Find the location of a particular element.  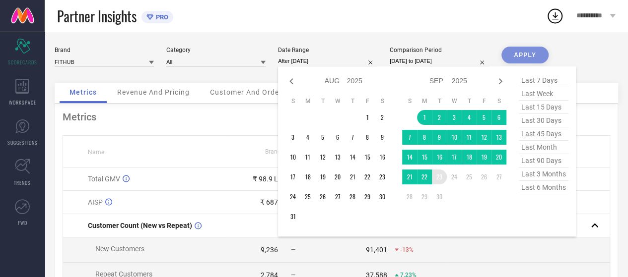

td: Sat Aug 09 2025 is located at coordinates (382, 137).